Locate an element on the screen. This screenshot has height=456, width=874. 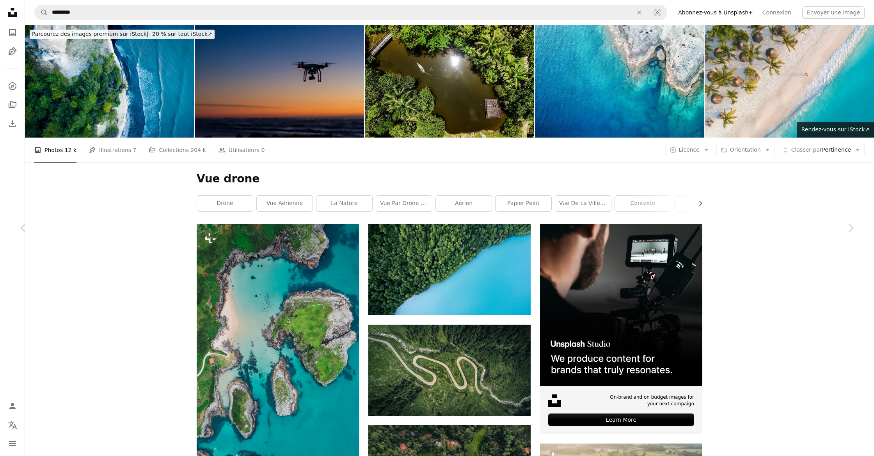
button: Menu is located at coordinates (12, 444).